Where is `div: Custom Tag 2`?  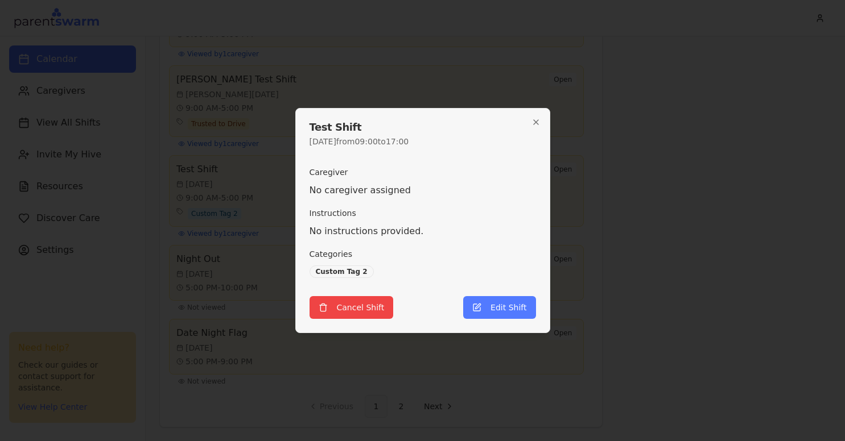 div: Custom Tag 2 is located at coordinates (341, 272).